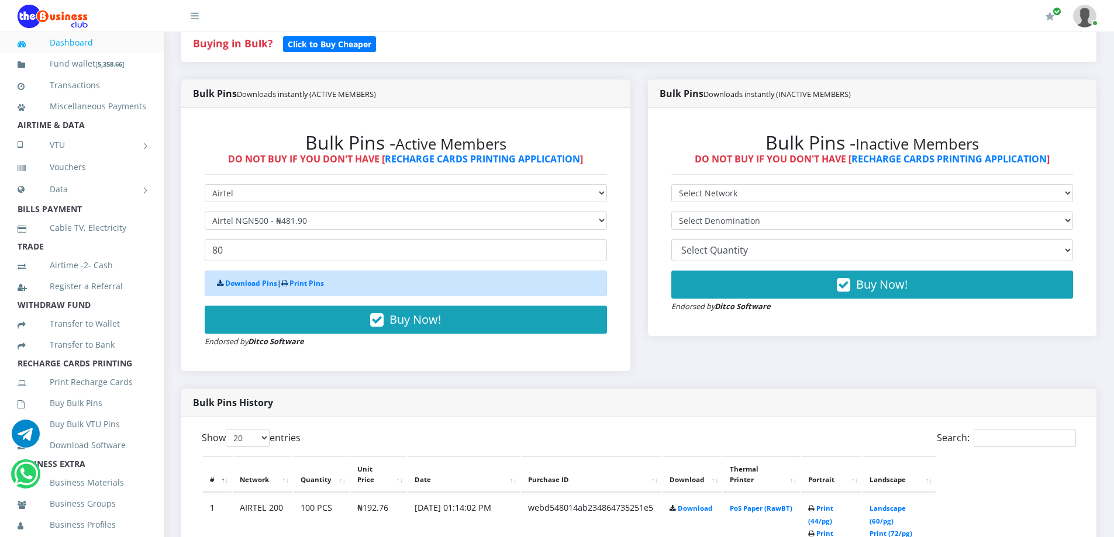 This screenshot has height=537, width=1114. Describe the element at coordinates (82, 382) in the screenshot. I see `a: Print Recharge Cards` at that location.